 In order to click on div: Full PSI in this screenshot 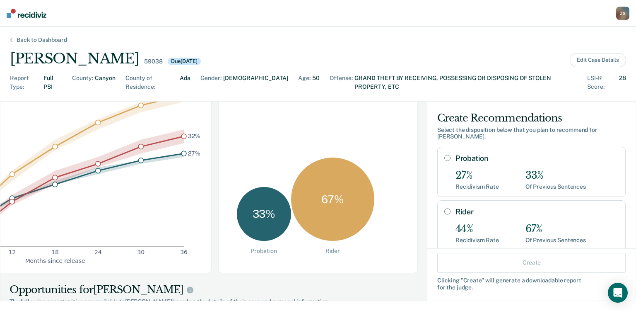, I will do `click(53, 82)`.